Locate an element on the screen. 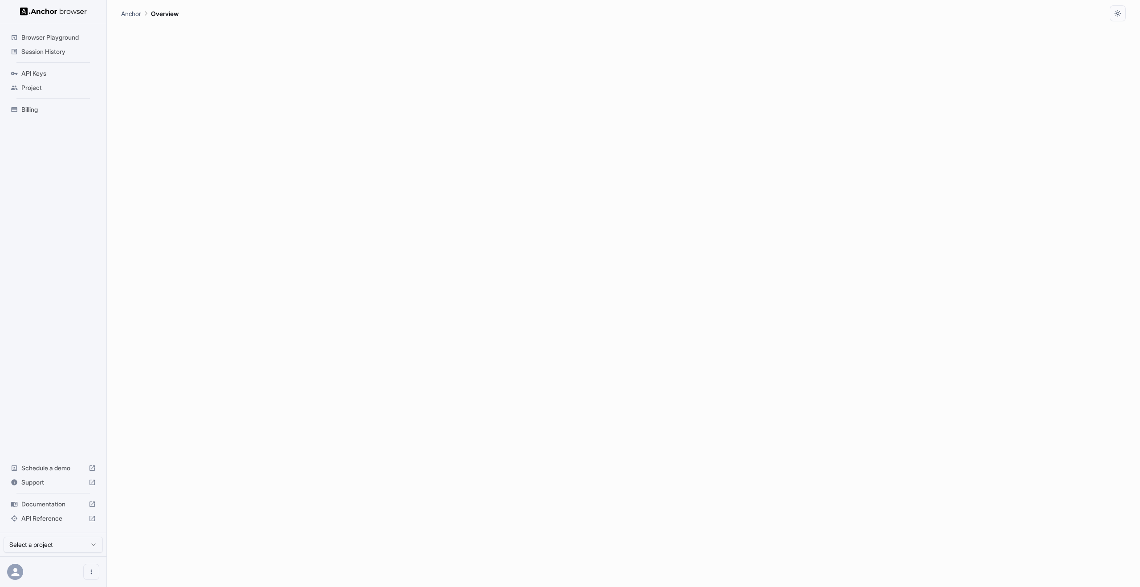  div: Documentation is located at coordinates (53, 504).